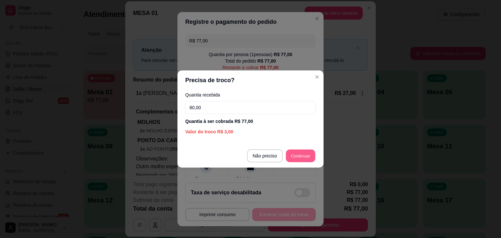 This screenshot has height=238, width=501. Describe the element at coordinates (251, 80) in the screenshot. I see `header: Precisa de troco?` at that location.